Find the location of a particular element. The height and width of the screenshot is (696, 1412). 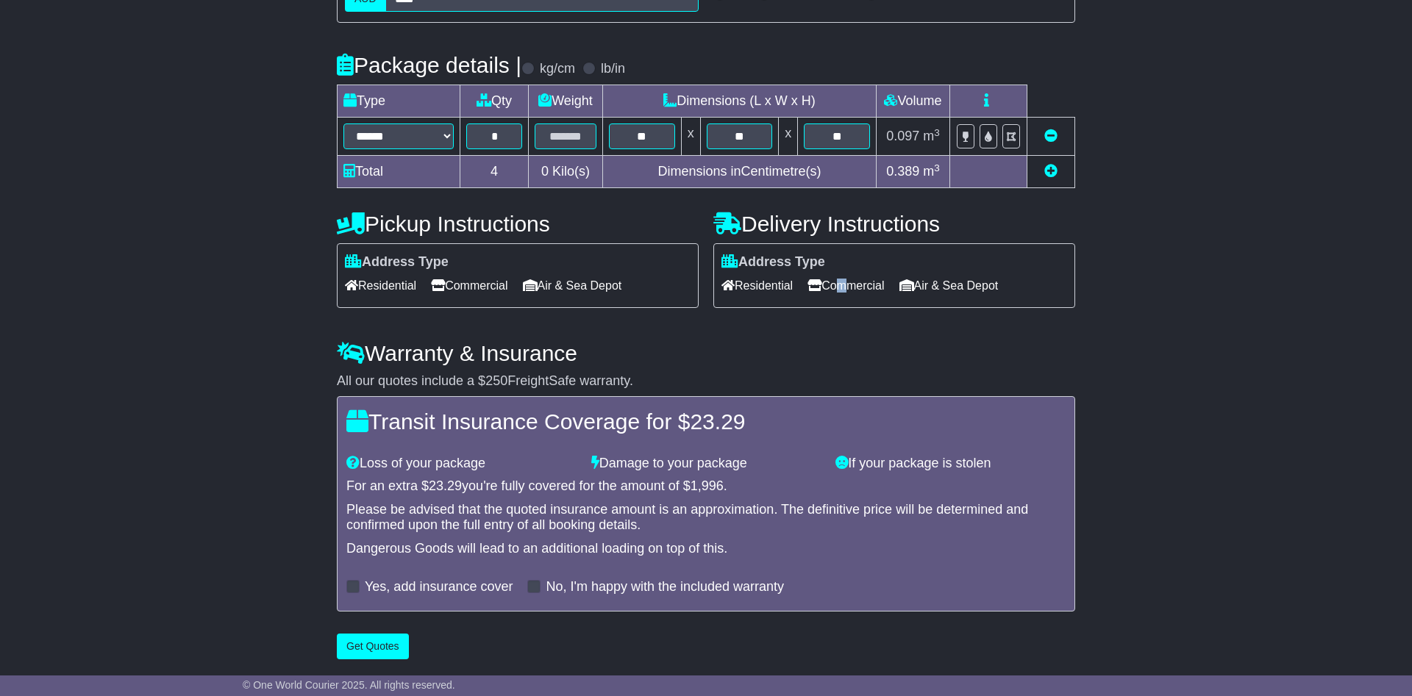

td: Volume is located at coordinates (913, 101).